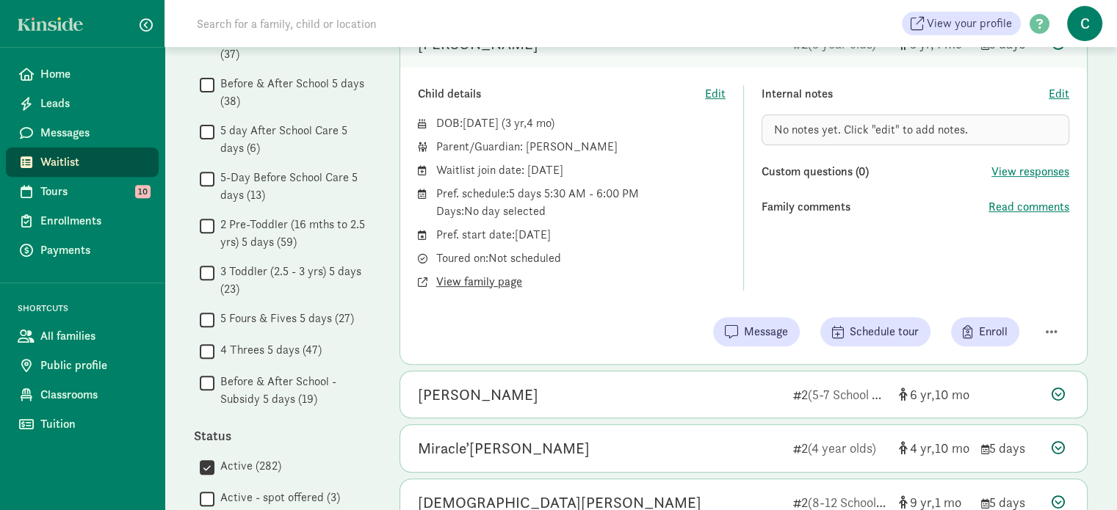  Describe the element at coordinates (284, 319) in the screenshot. I see `label: 5 Fours & Fives 5 days (27)` at that location.